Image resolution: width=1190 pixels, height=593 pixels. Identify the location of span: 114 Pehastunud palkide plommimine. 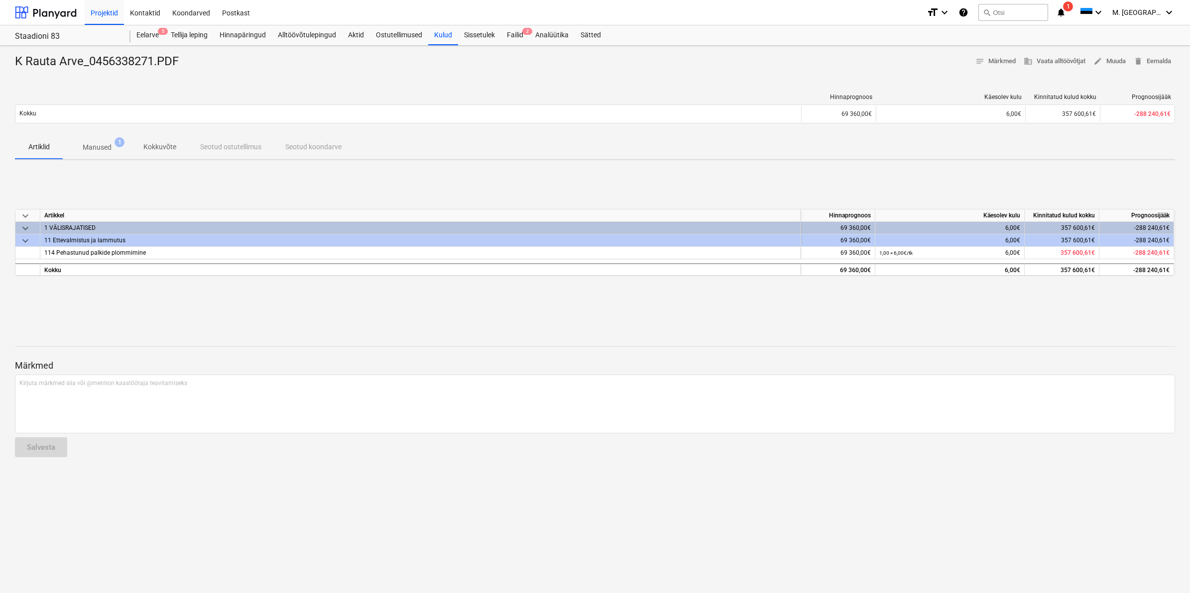
(95, 253).